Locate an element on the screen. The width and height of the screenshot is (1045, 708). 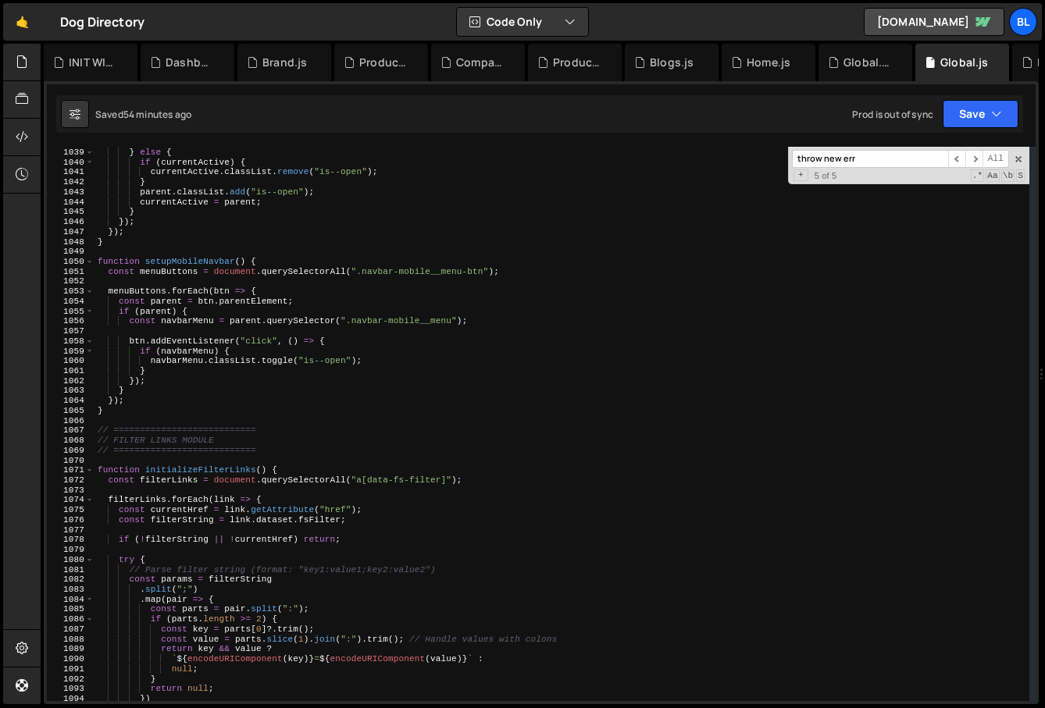
a: Bl is located at coordinates (1023, 22).